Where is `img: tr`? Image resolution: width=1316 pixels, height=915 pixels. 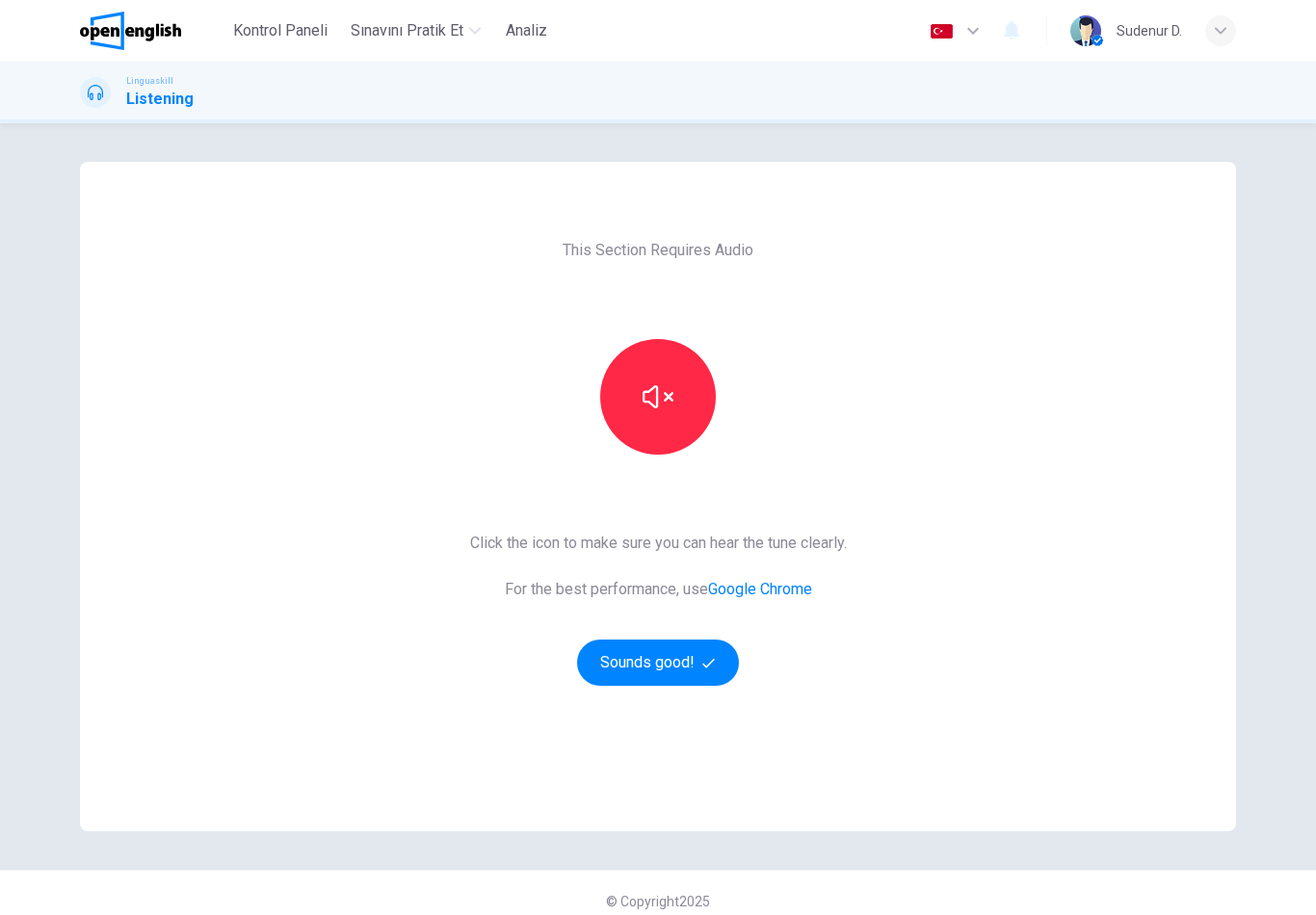
img: tr is located at coordinates (941, 31).